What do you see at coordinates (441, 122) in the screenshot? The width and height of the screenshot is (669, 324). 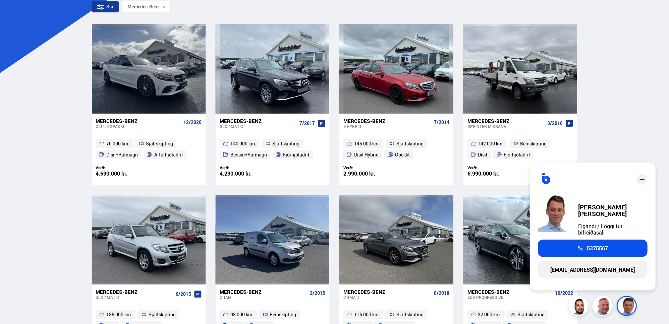 I see `span: 7/2014` at bounding box center [441, 122].